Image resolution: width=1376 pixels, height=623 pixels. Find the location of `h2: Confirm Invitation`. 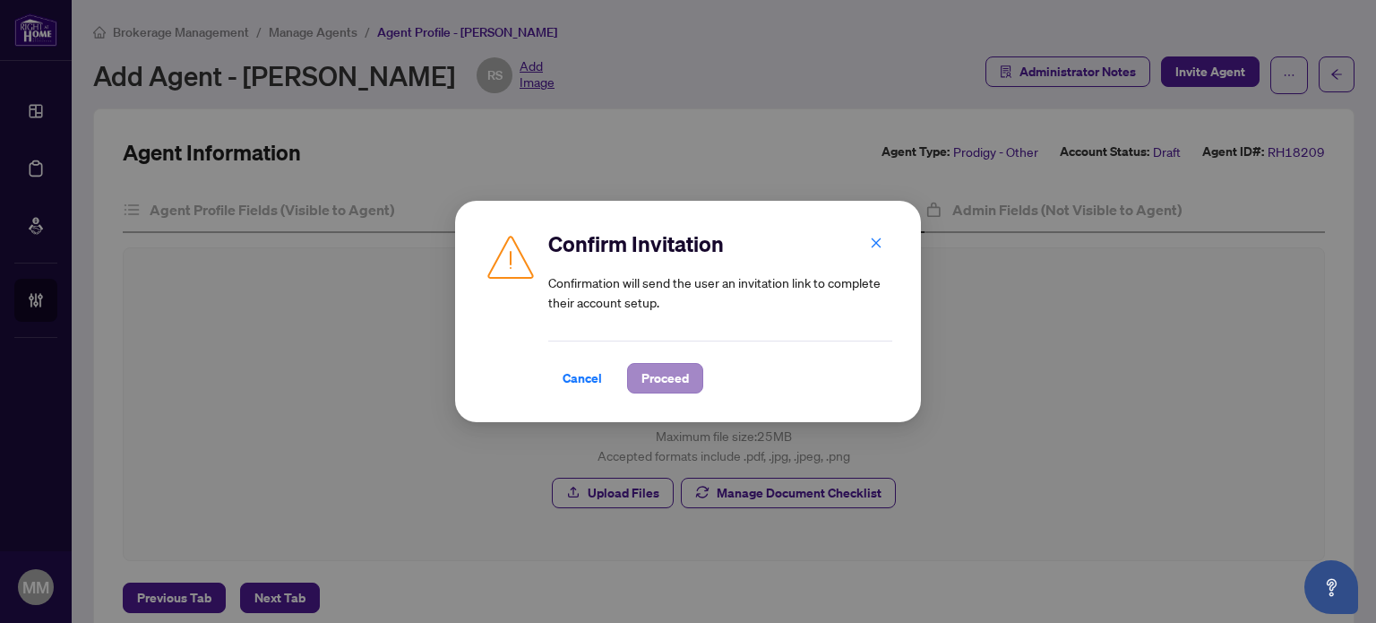

h2: Confirm Invitation is located at coordinates (720, 244).